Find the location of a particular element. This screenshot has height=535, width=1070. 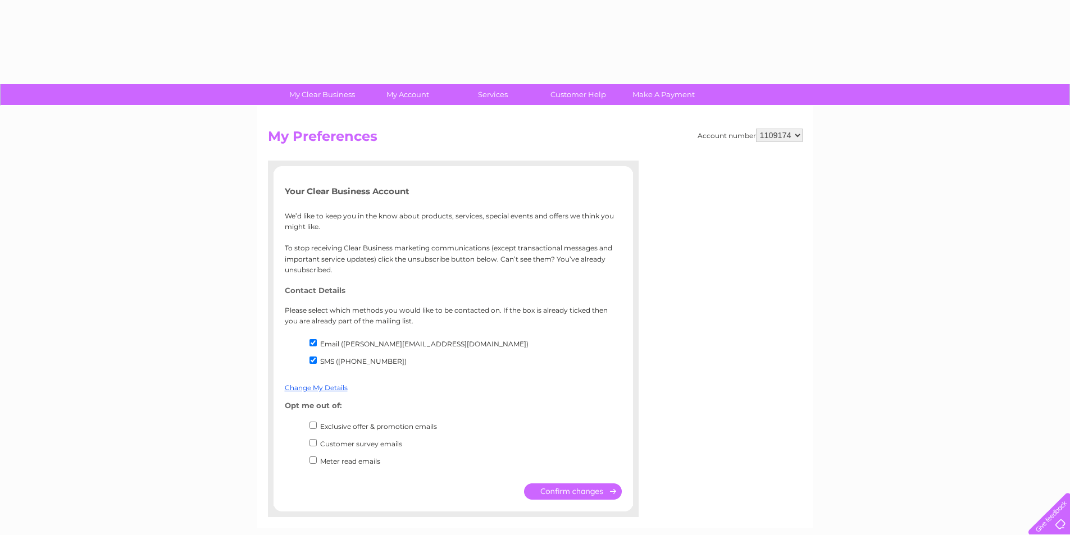

h4: Contact Details is located at coordinates (453, 290).